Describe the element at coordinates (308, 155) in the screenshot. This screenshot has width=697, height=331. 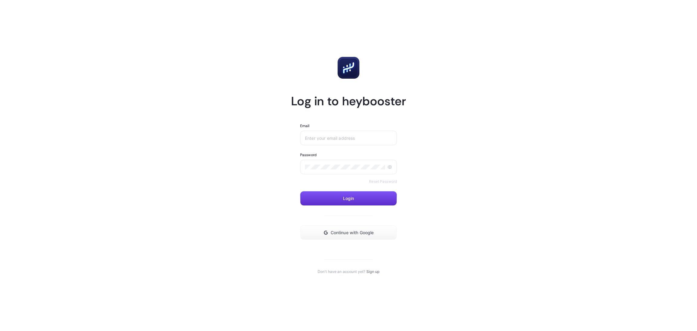
I see `label: Password` at that location.